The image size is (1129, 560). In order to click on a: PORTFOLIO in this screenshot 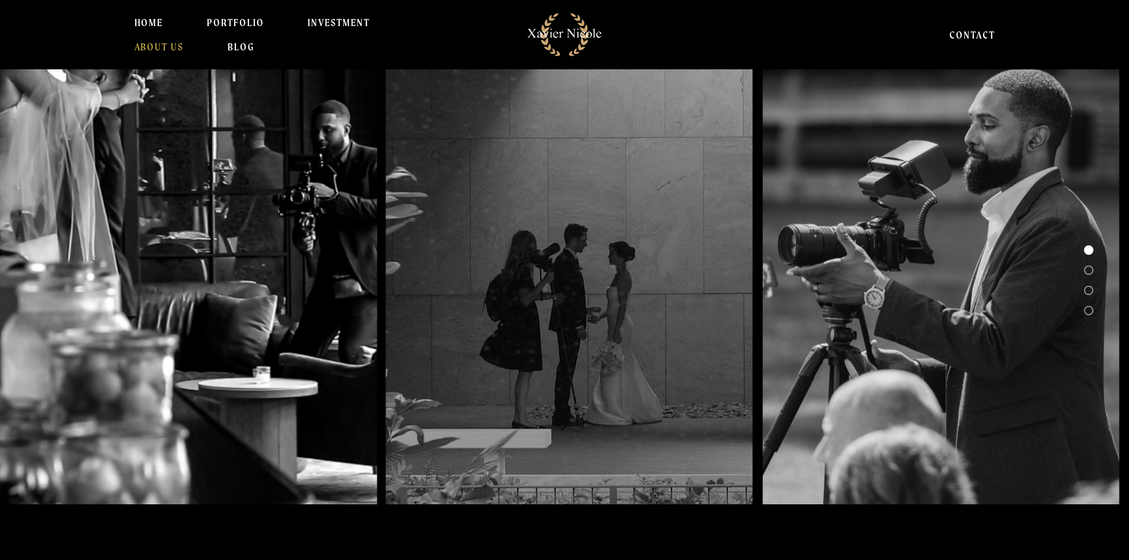, I will do `click(235, 23)`.